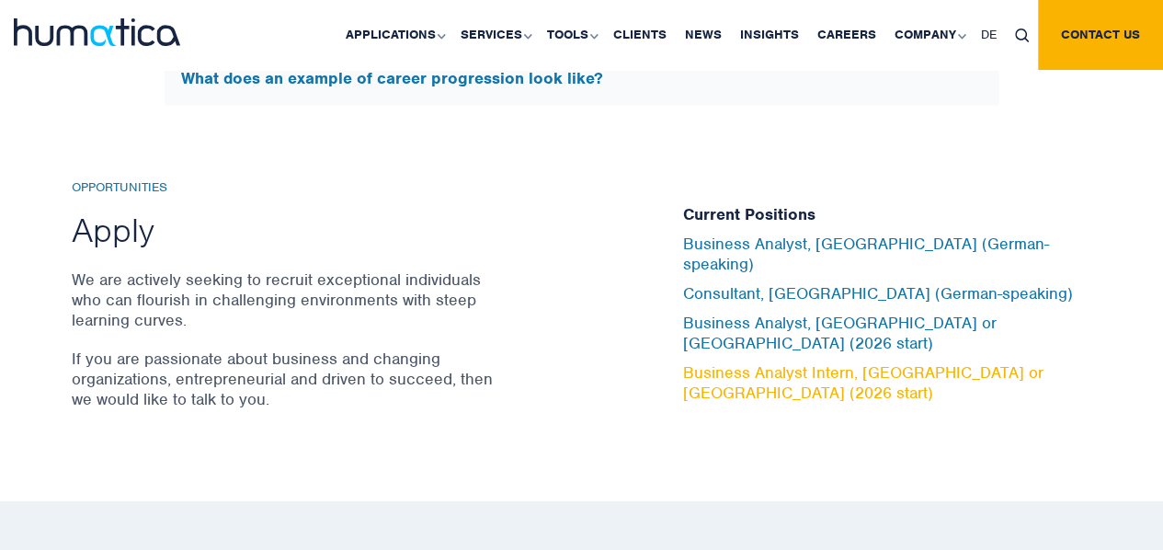  What do you see at coordinates (285, 230) in the screenshot?
I see `h2: Apply` at bounding box center [285, 230].